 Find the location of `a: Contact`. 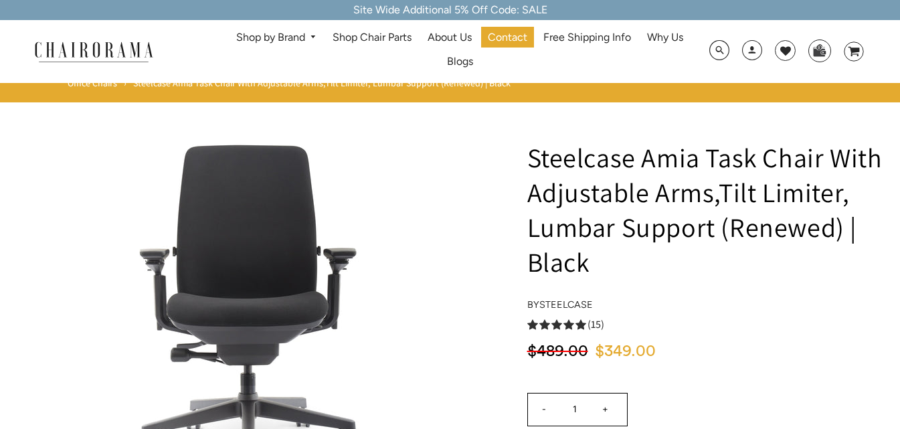

a: Contact is located at coordinates (507, 37).